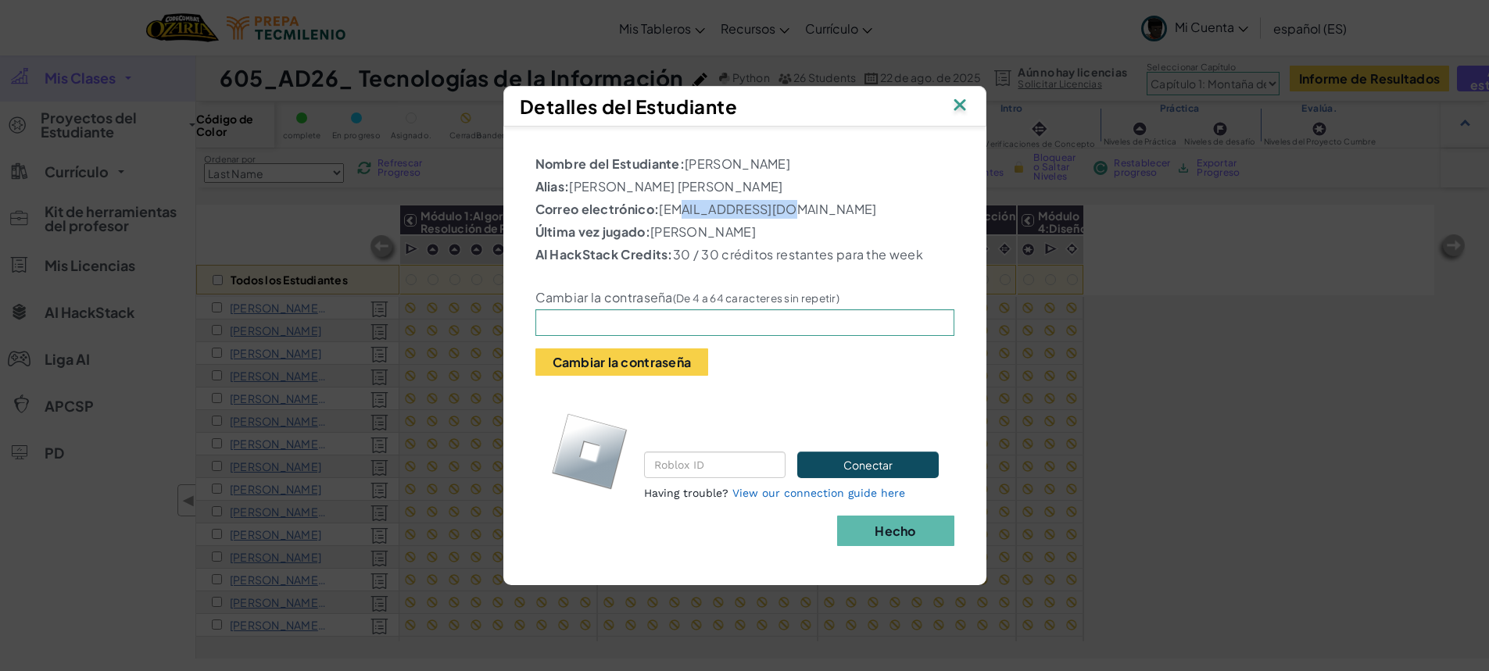 This screenshot has width=1489, height=671. I want to click on b: Última vez jugado:, so click(592, 231).